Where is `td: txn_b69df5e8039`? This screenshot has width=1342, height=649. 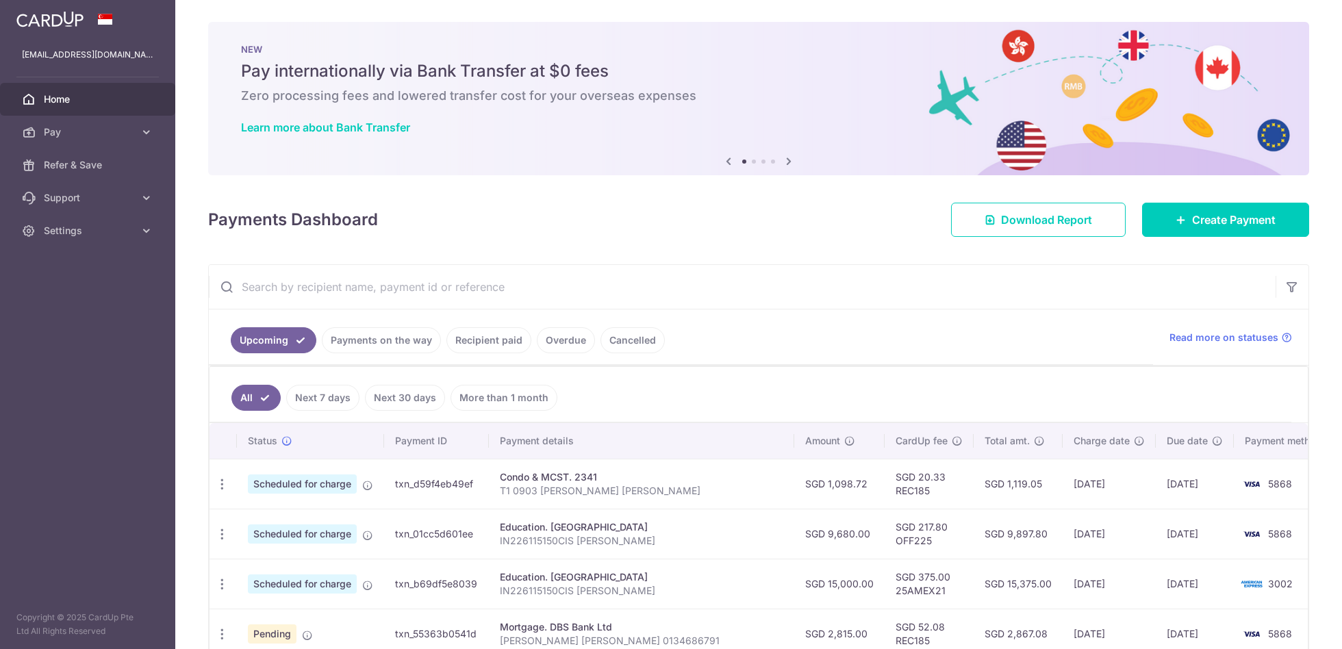
td: txn_b69df5e8039 is located at coordinates (436, 583).